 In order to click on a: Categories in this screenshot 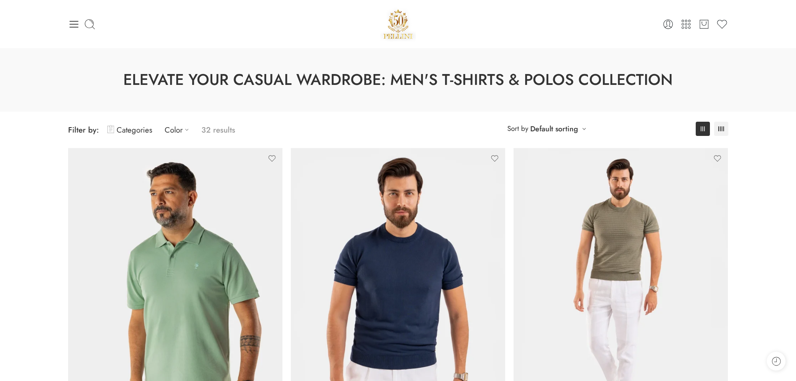, I will do `click(130, 130)`.